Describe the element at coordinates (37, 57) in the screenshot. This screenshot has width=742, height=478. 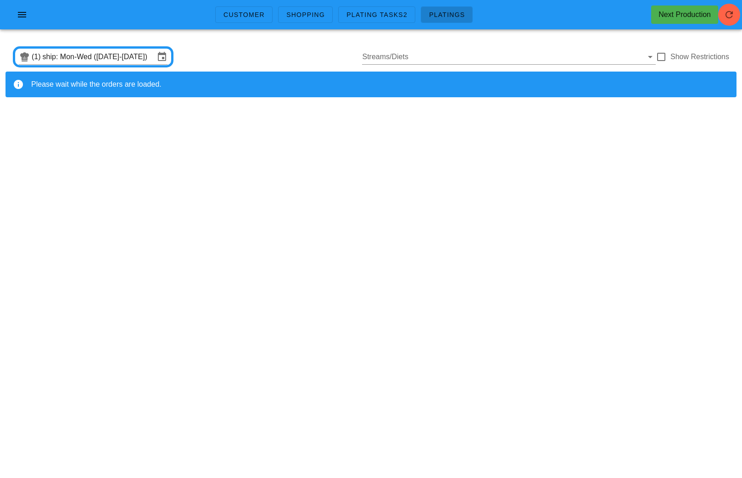
I see `div: (1)` at that location.